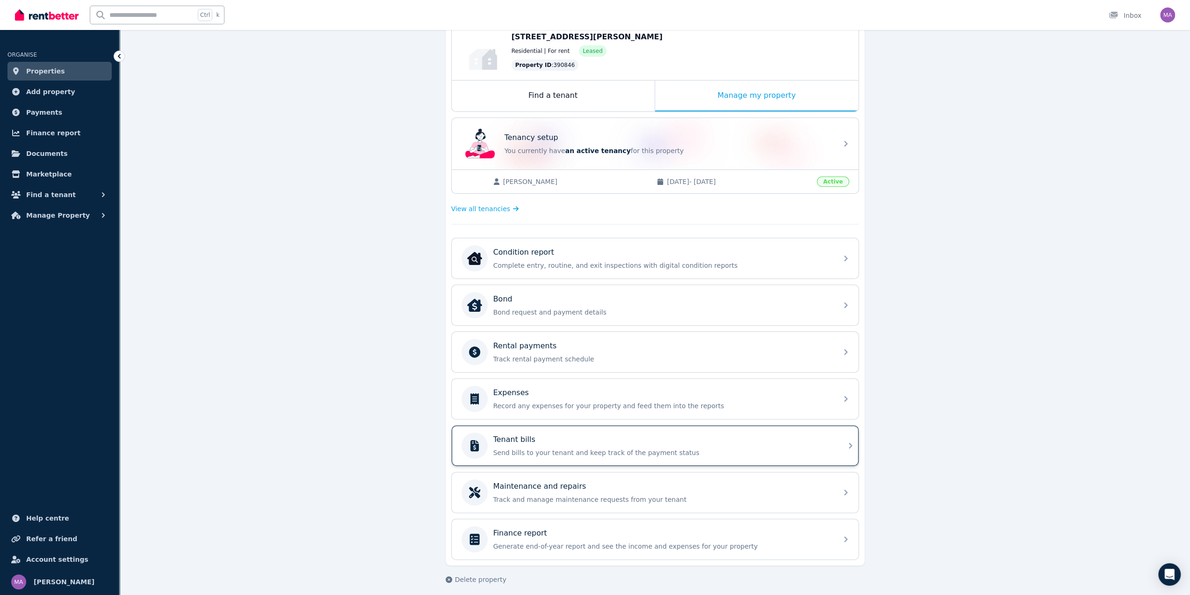 The image size is (1190, 595). I want to click on a: Add property, so click(59, 92).